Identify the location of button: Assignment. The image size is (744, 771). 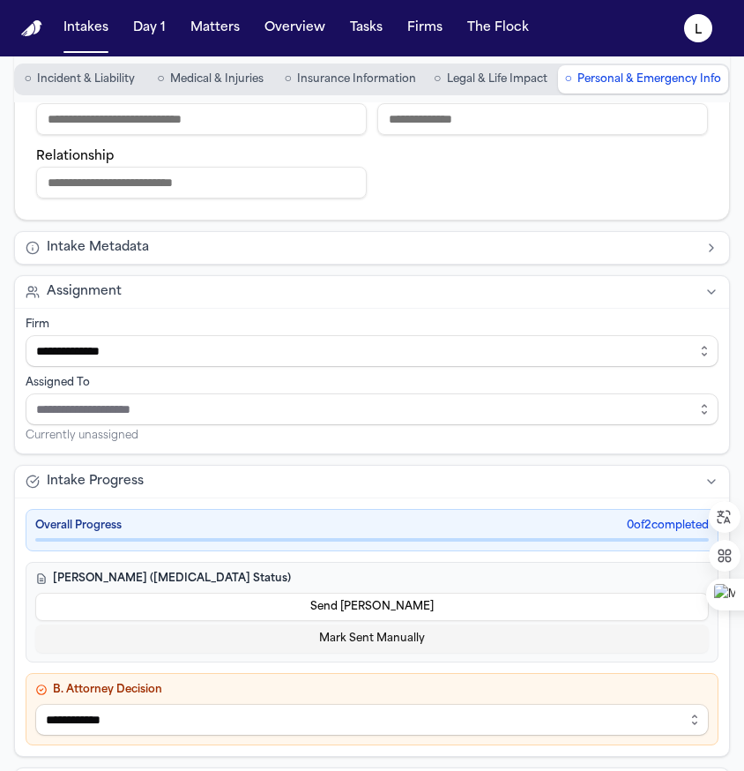
(372, 292).